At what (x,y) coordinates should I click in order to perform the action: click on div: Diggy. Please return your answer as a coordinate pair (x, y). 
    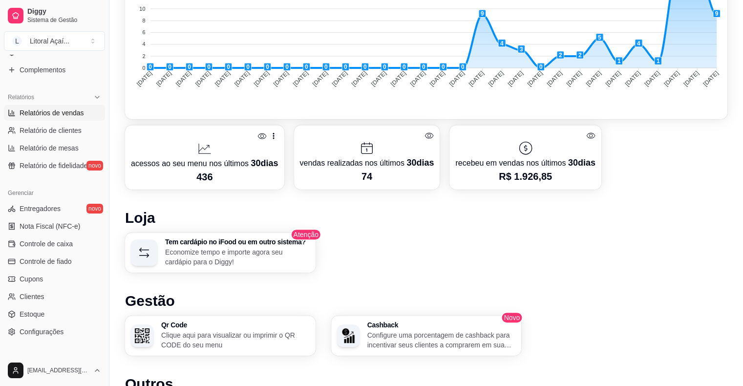
    Looking at the image, I should click on (54, 359).